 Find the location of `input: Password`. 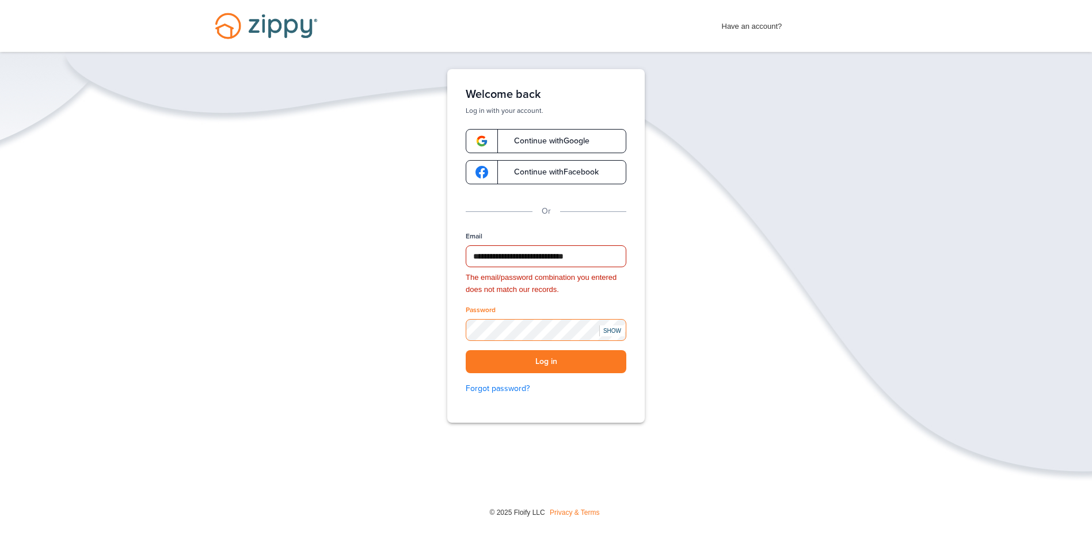

input: Password is located at coordinates (546, 330).